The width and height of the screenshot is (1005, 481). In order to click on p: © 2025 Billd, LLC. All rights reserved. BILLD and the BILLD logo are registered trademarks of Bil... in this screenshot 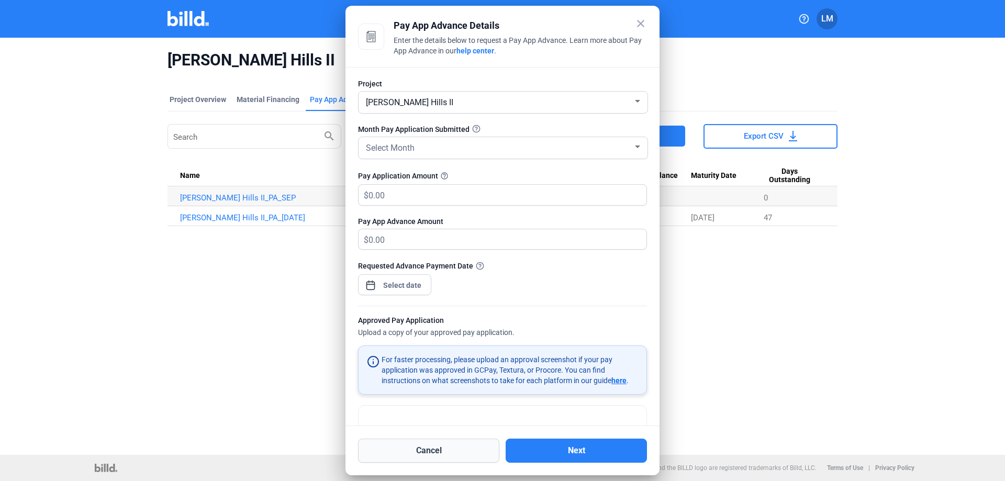, I will do `click(675, 468)`.